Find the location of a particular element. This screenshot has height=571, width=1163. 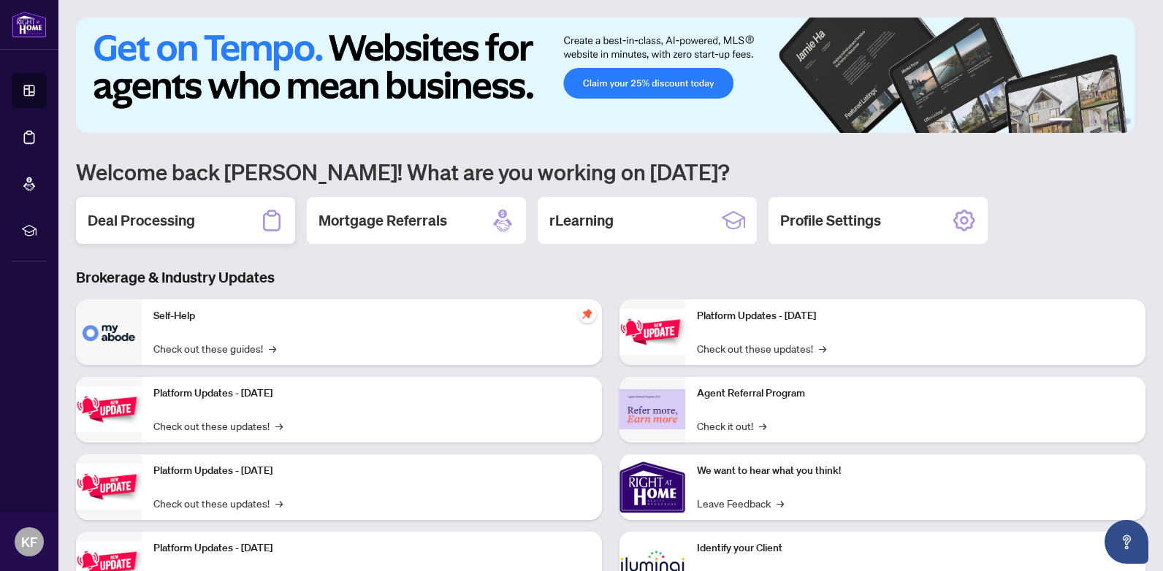

button: 1 is located at coordinates (1061, 121).